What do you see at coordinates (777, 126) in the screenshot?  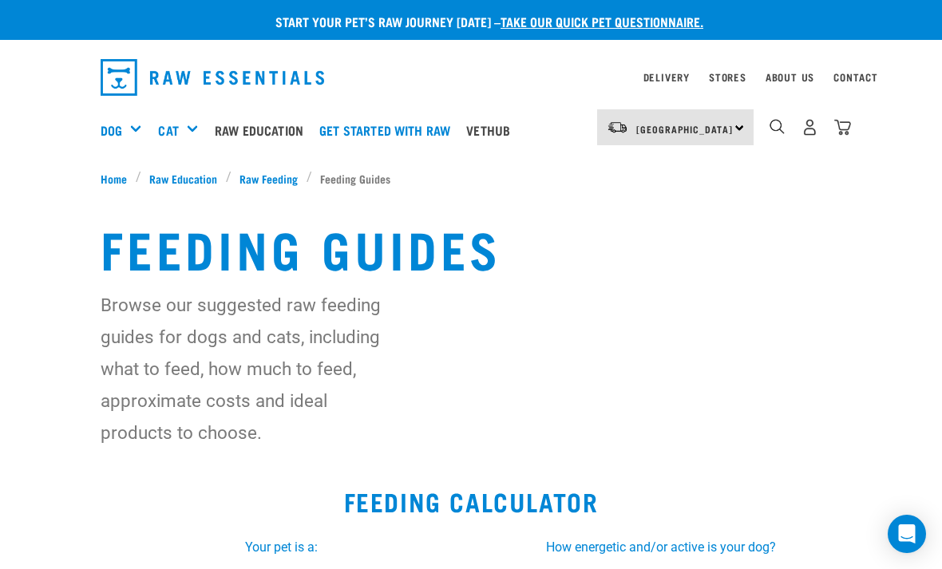 I see `img: home-icon-1@2x.png` at bounding box center [777, 126].